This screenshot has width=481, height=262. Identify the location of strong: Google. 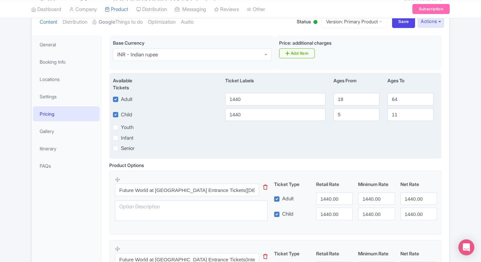
(107, 22).